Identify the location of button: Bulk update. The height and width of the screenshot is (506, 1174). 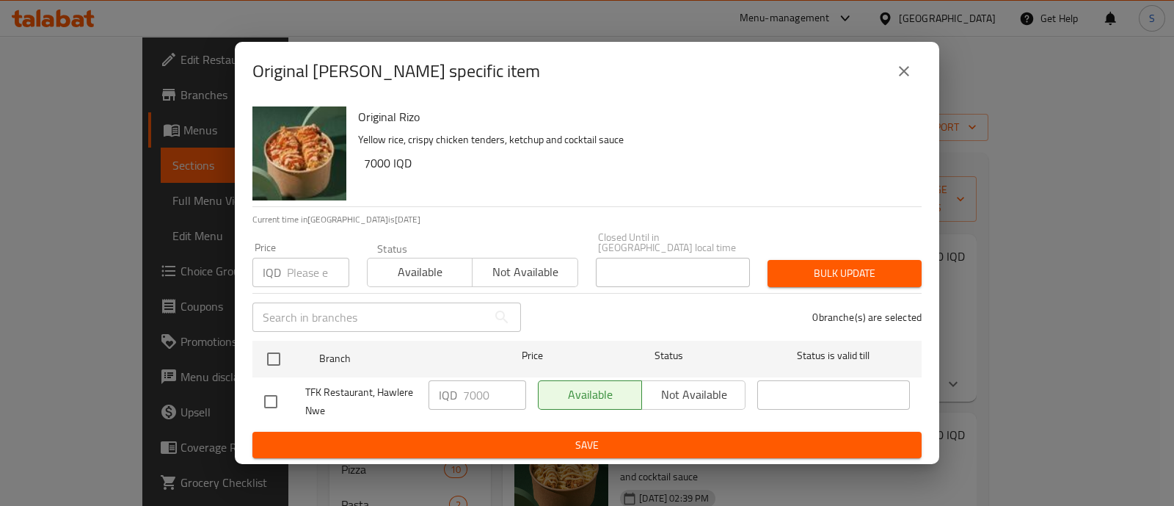
(845, 273).